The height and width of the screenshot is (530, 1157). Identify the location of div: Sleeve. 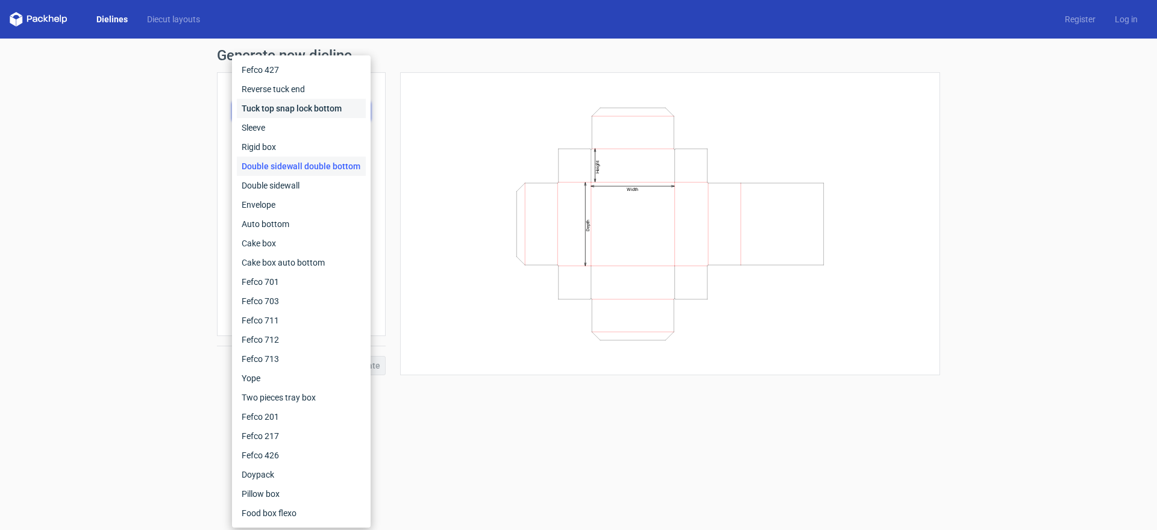
(301, 128).